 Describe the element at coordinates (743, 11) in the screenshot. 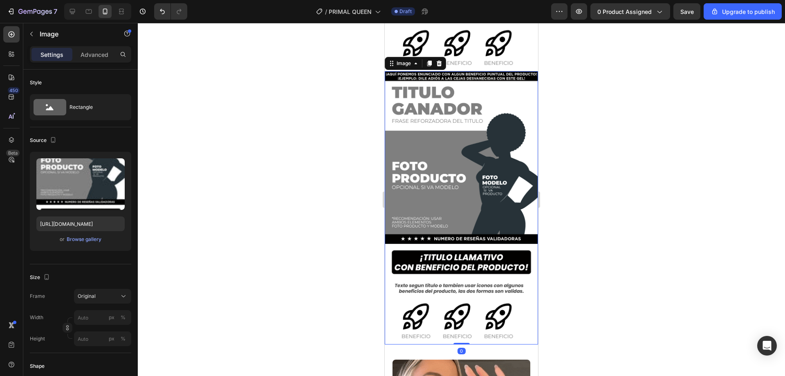

I see `div: Upgrade to publish` at that location.